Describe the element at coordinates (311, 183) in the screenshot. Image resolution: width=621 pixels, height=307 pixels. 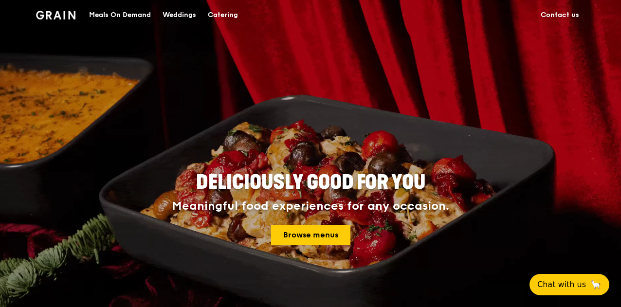
I see `span: Deliciously good for you` at that location.